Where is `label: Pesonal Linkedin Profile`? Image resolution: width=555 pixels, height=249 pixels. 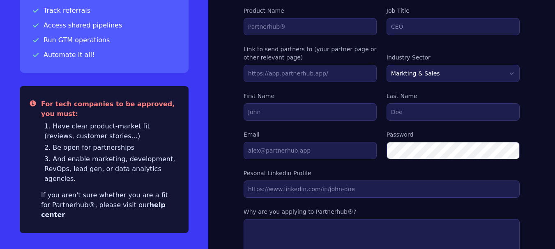
label: Pesonal Linkedin Profile is located at coordinates (381, 173).